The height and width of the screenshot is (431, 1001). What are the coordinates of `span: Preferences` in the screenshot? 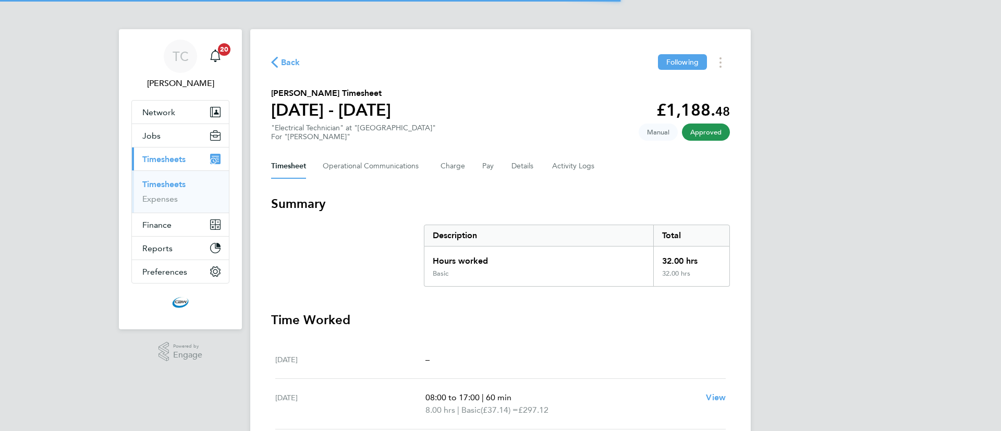 It's located at (165, 272).